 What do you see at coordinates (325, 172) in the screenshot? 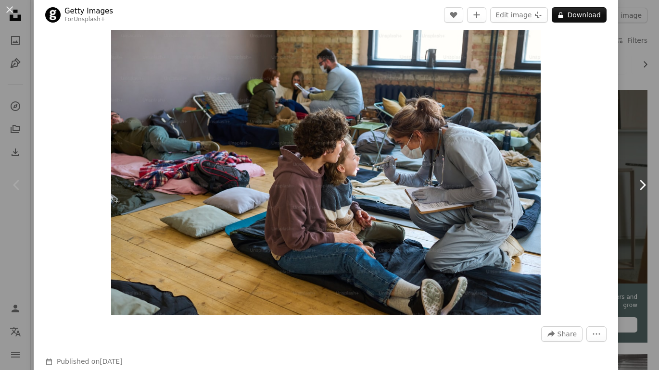
I see `button: Zoom in on this image` at bounding box center [325, 172].